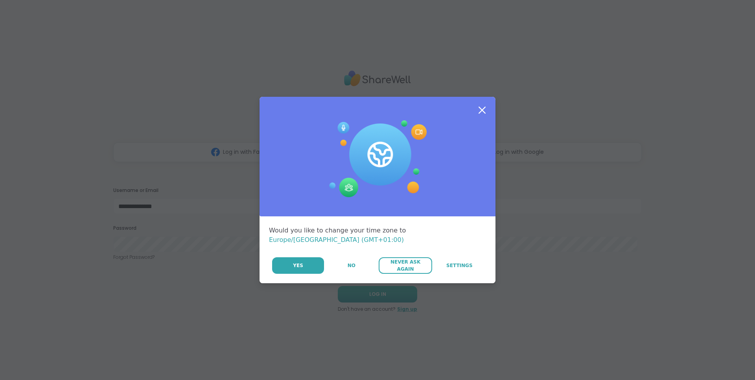 The height and width of the screenshot is (380, 755). I want to click on button: Yes, so click(298, 265).